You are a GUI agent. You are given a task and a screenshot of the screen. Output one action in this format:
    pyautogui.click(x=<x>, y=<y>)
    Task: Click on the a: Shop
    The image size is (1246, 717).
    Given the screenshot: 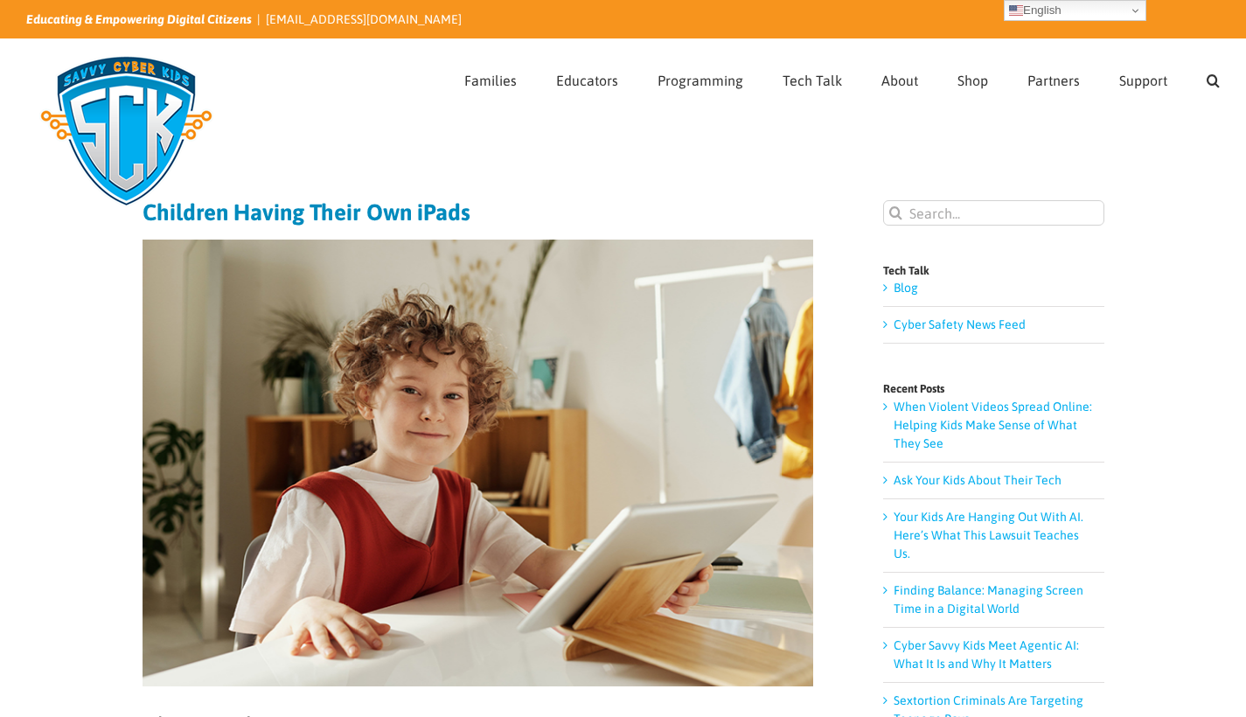 What is the action you would take?
    pyautogui.click(x=973, y=78)
    